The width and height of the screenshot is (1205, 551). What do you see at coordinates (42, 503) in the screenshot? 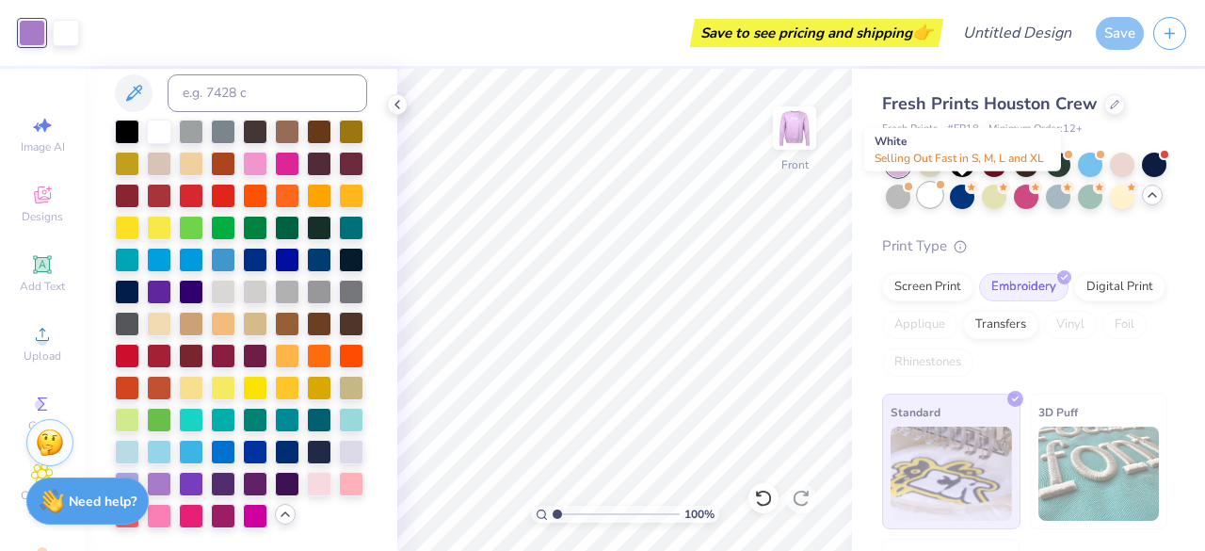
I see `span: Clipart & logos` at bounding box center [42, 503].